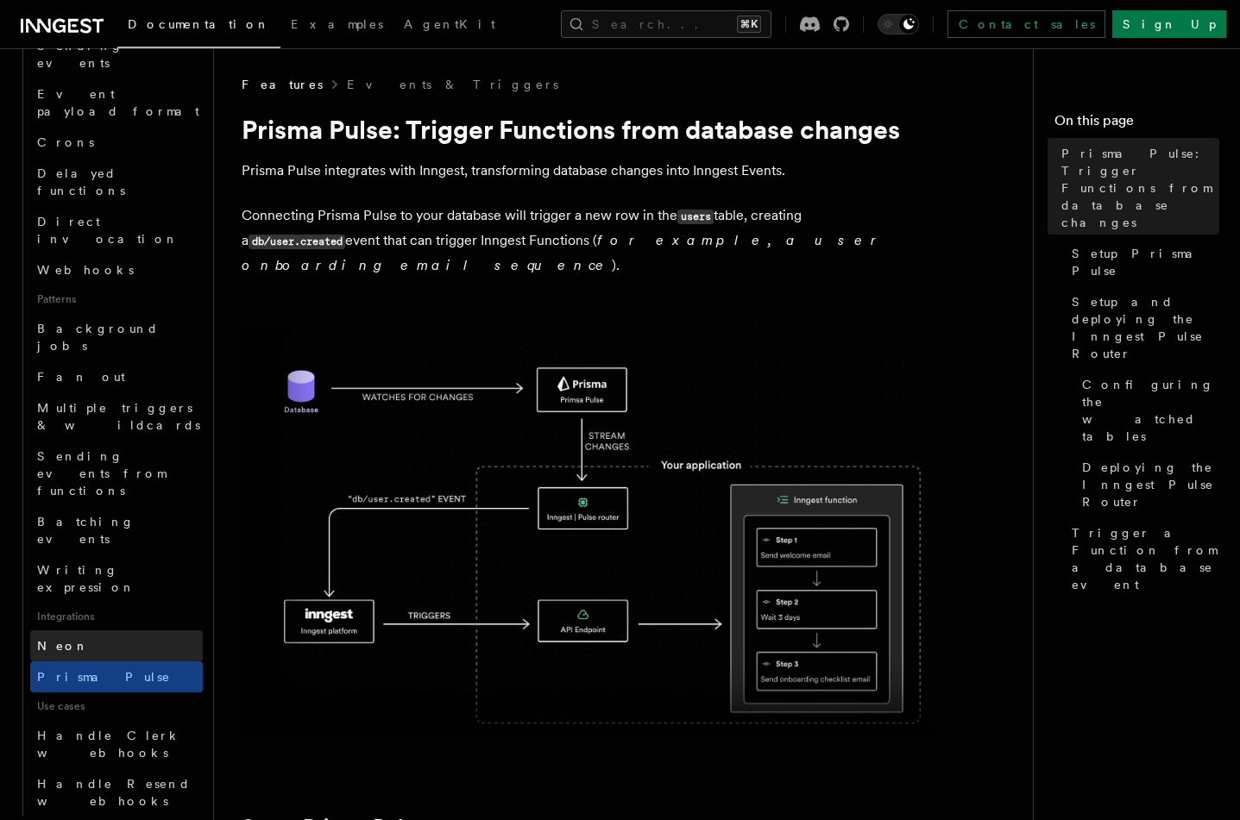  I want to click on span: Handle Resend webhooks, so click(114, 793).